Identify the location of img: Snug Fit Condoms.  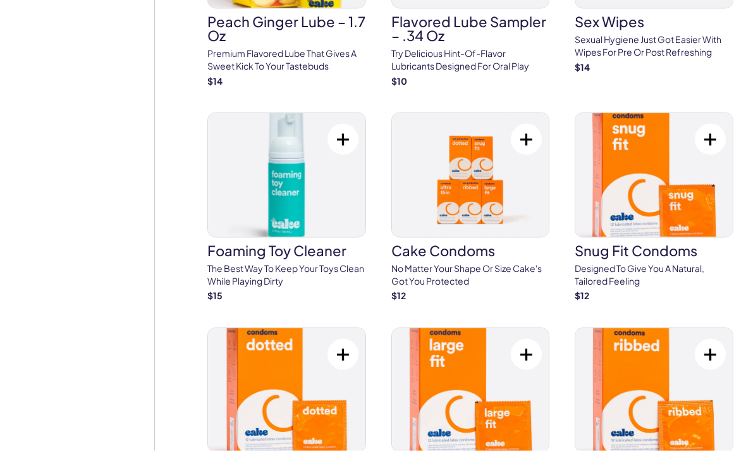
(654, 175).